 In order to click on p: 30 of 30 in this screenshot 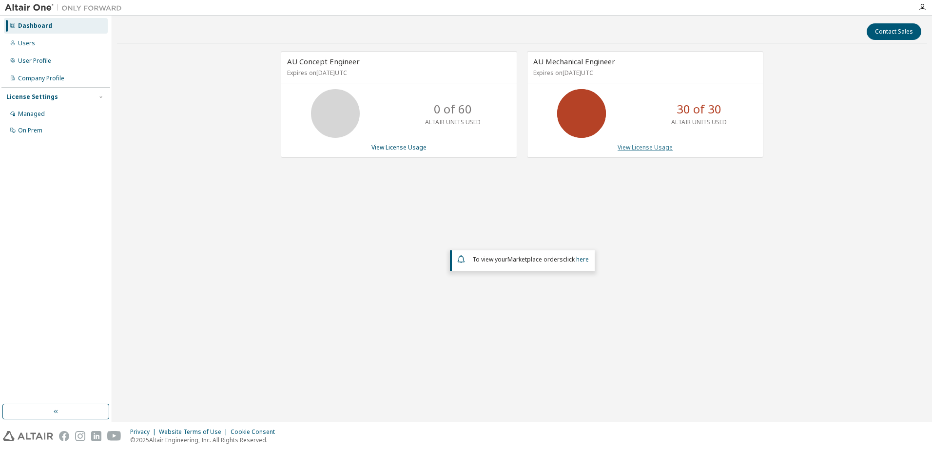, I will do `click(699, 109)`.